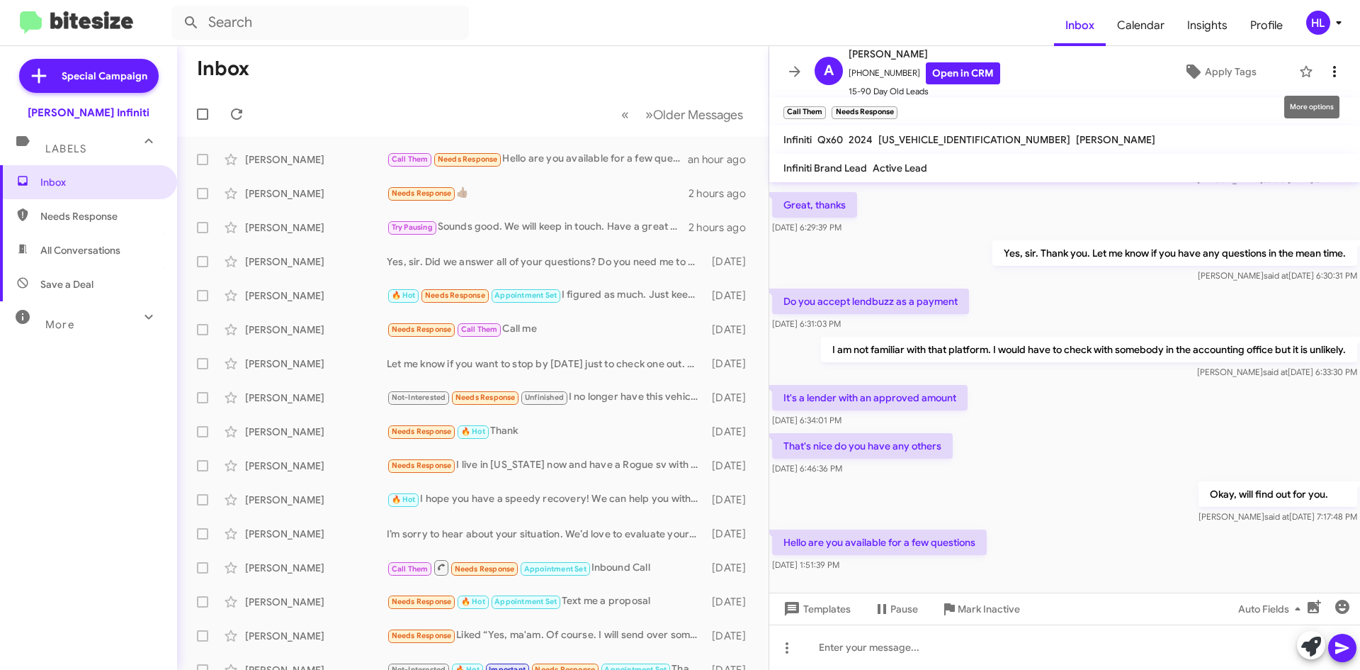 The height and width of the screenshot is (670, 1360). Describe the element at coordinates (870, 397) in the screenshot. I see `p: It's a lender with an approved amount` at that location.